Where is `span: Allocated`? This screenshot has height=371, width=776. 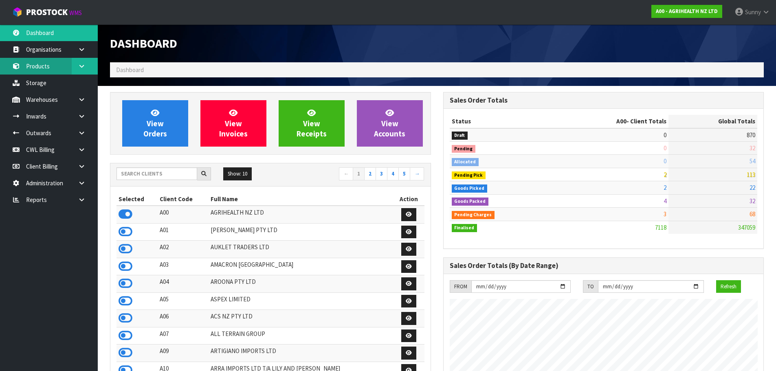 span: Allocated is located at coordinates (465, 162).